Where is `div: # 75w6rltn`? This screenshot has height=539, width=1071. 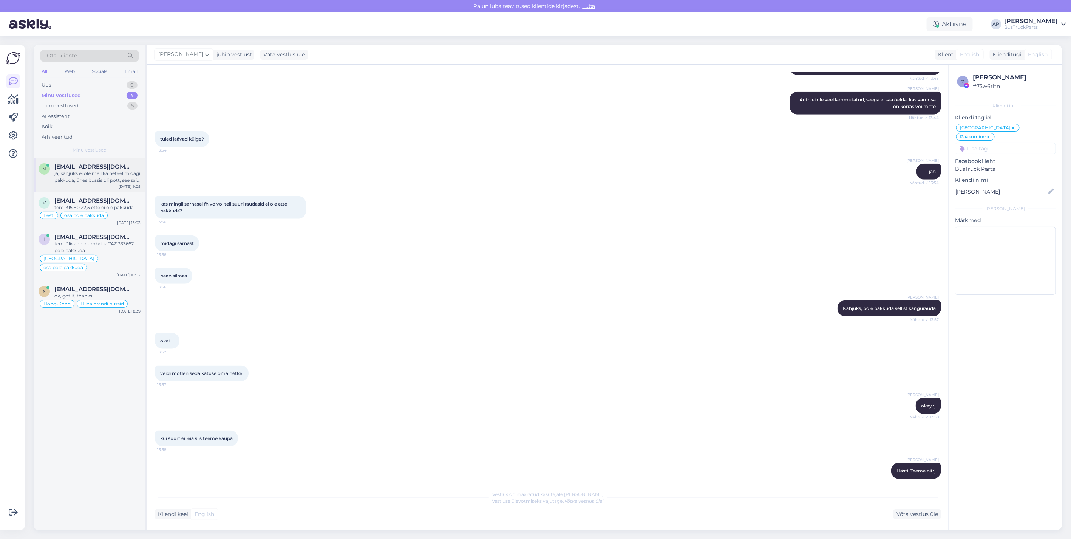
div: # 75w6rltn is located at coordinates (1013, 86).